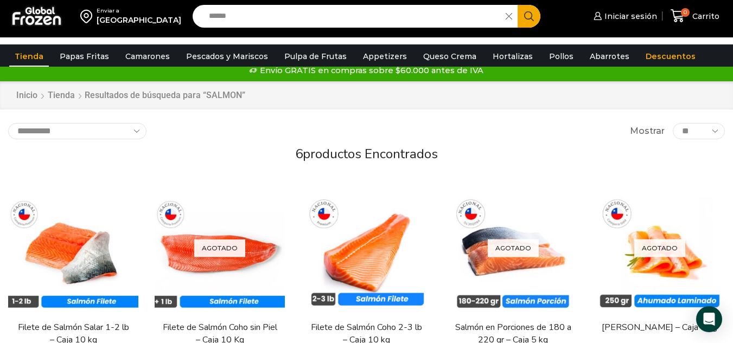  I want to click on a: Abarrotes, so click(609, 56).